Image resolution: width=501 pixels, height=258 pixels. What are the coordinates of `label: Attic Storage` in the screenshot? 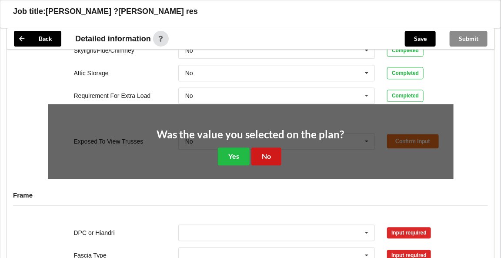 It's located at (91, 73).